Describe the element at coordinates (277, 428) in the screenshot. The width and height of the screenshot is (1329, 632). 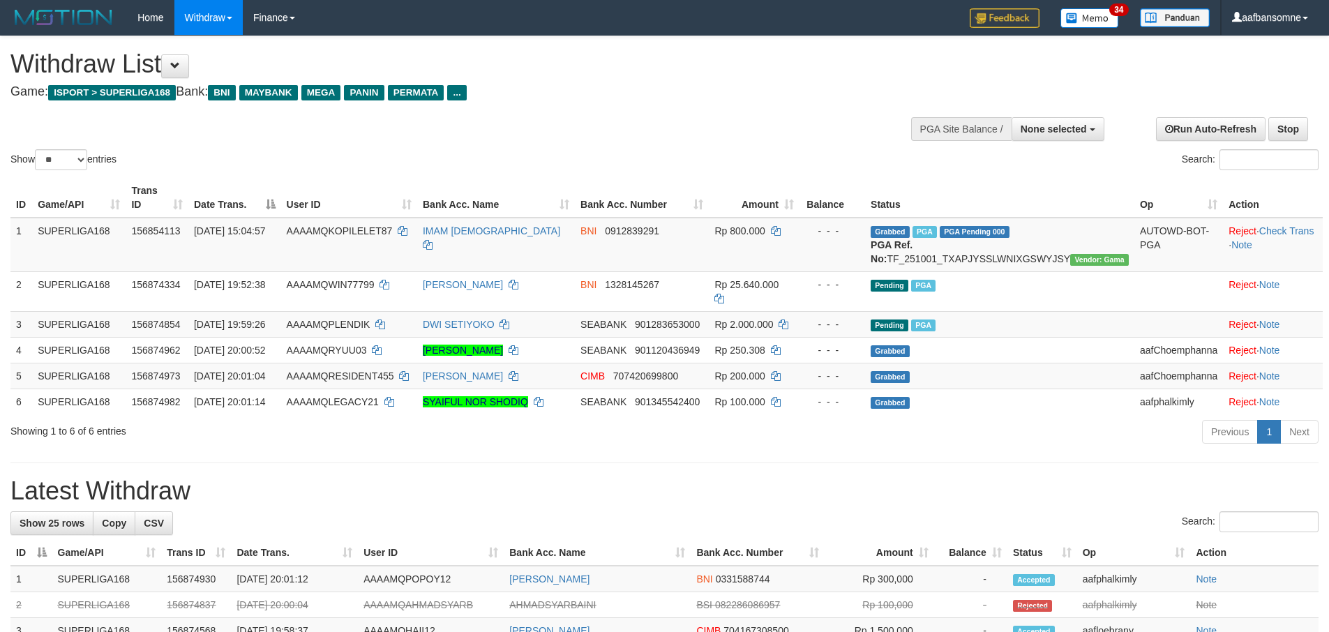
I see `div: Showing 1 to 6 of 6 entries` at that location.